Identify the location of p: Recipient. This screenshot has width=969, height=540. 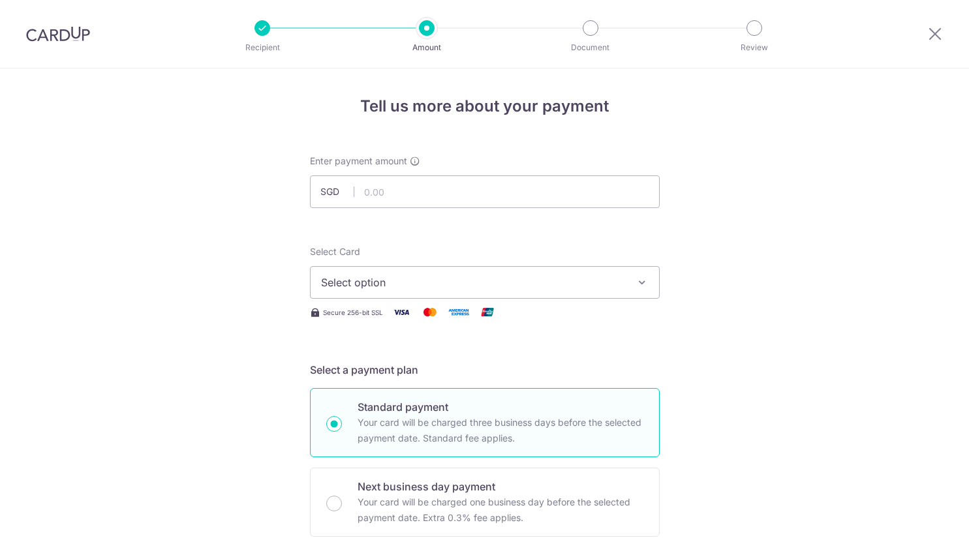
(262, 48).